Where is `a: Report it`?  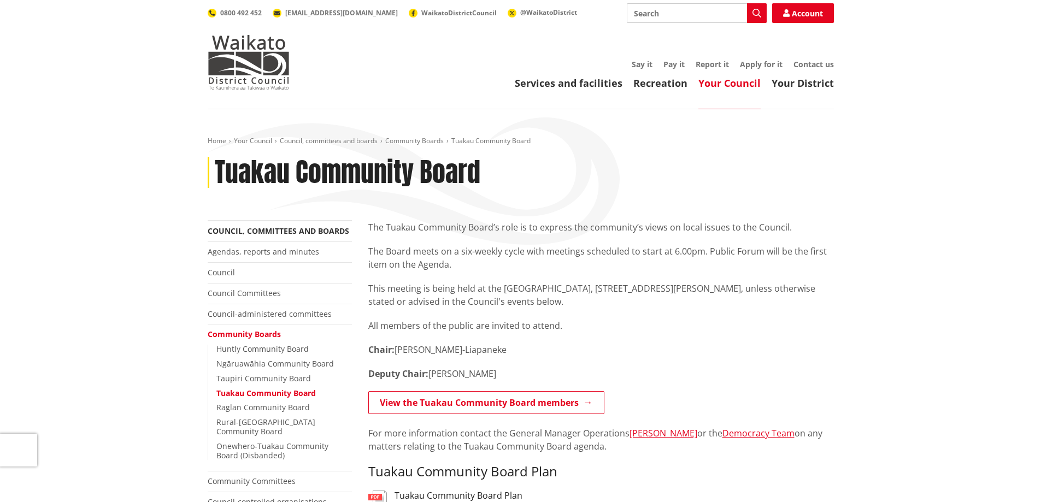 a: Report it is located at coordinates (712, 64).